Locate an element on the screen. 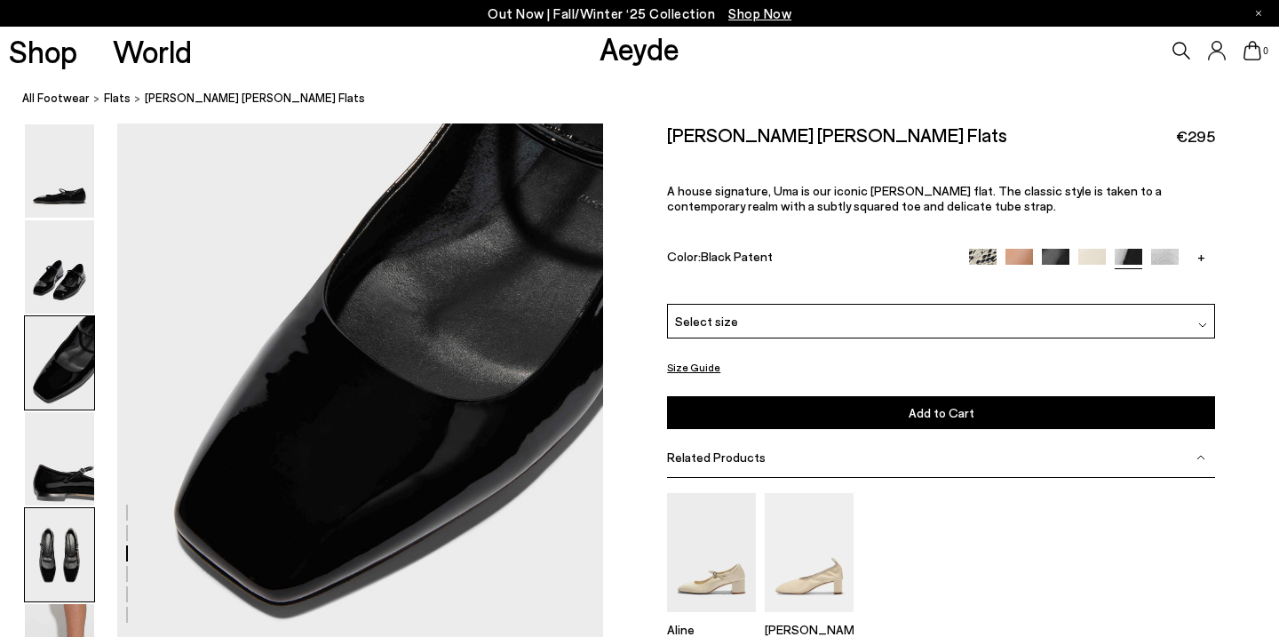 The height and width of the screenshot is (637, 1279). span: Black Patent is located at coordinates (736, 255).